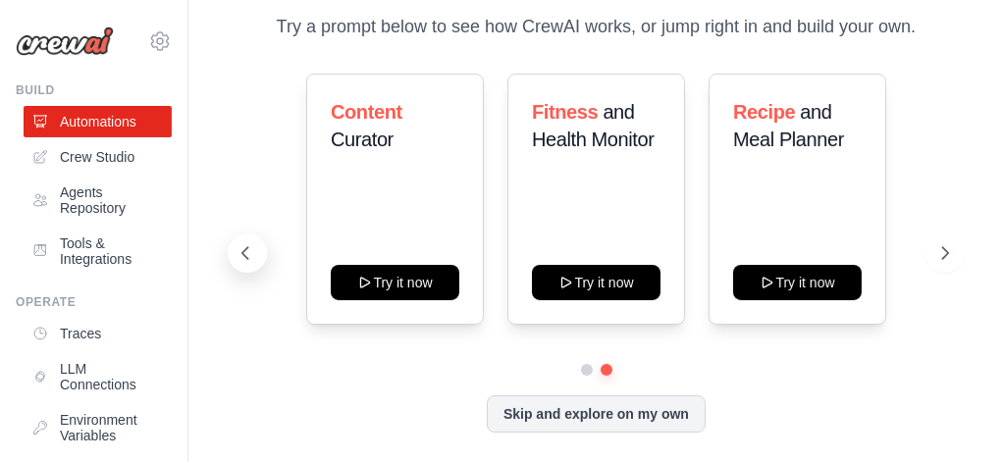  Describe the element at coordinates (97, 157) in the screenshot. I see `a: Crew Studio` at that location.